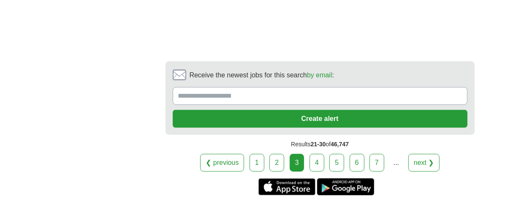 The image size is (530, 208). I want to click on a: 7, so click(377, 163).